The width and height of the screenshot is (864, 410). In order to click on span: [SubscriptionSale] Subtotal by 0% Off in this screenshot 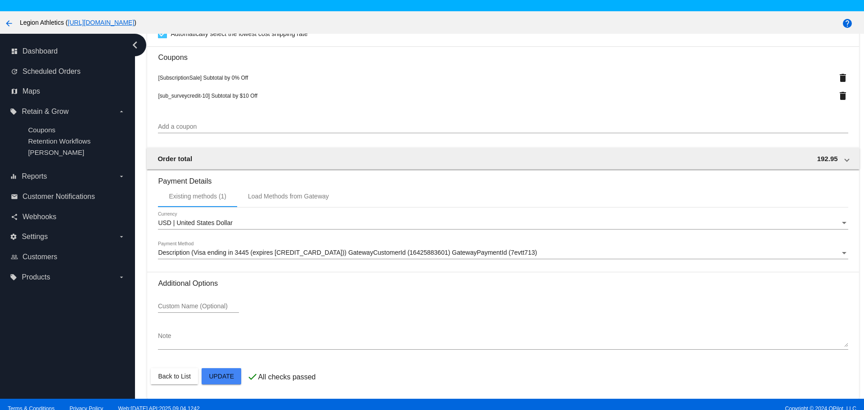, I will do `click(203, 78)`.